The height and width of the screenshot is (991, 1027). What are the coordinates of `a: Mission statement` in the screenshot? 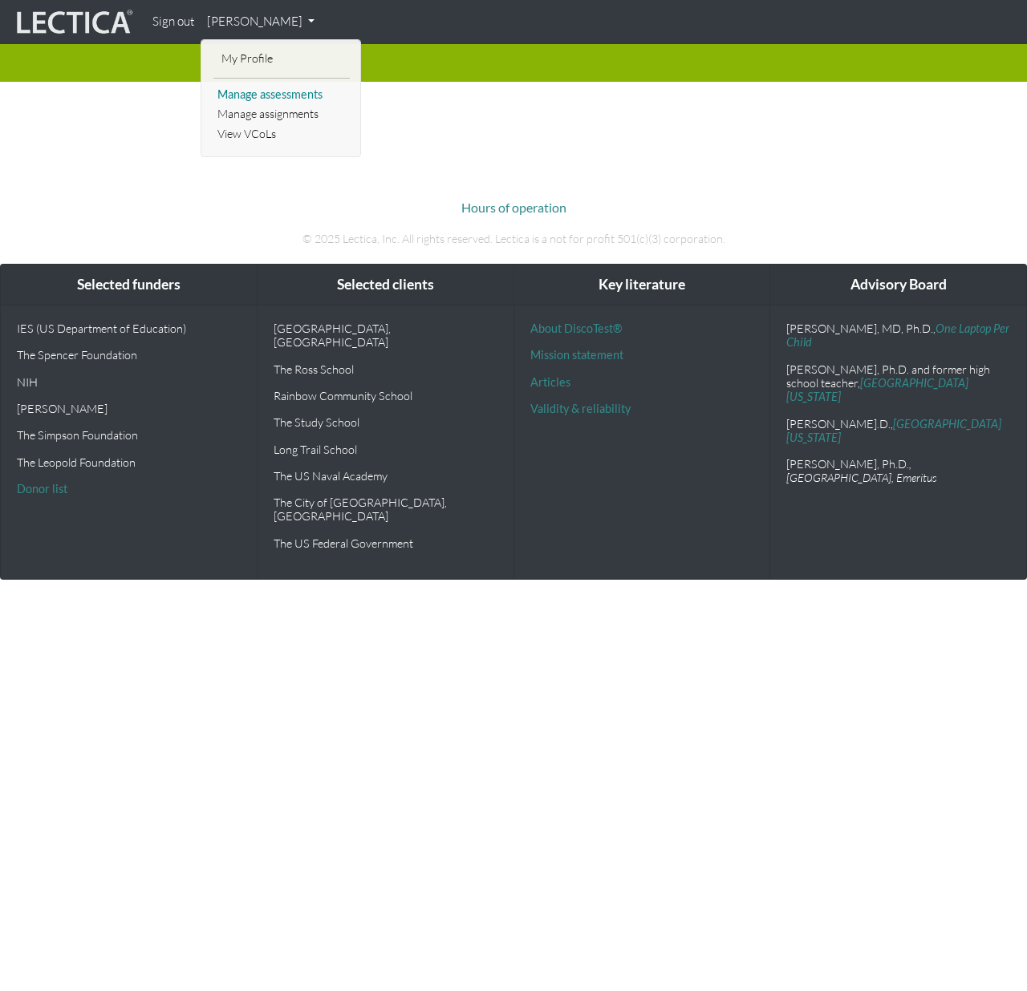 It's located at (577, 355).